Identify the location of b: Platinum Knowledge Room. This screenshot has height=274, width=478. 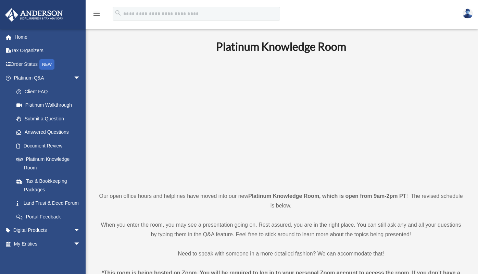
(281, 46).